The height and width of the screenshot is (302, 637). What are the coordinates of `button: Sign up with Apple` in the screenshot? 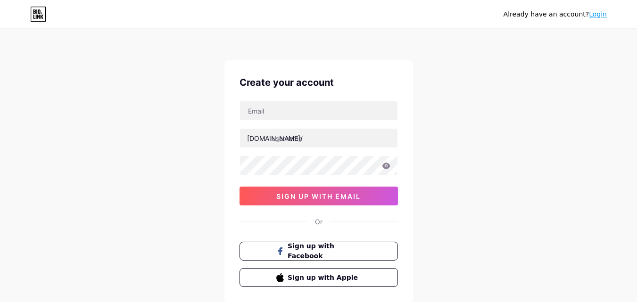 It's located at (319, 278).